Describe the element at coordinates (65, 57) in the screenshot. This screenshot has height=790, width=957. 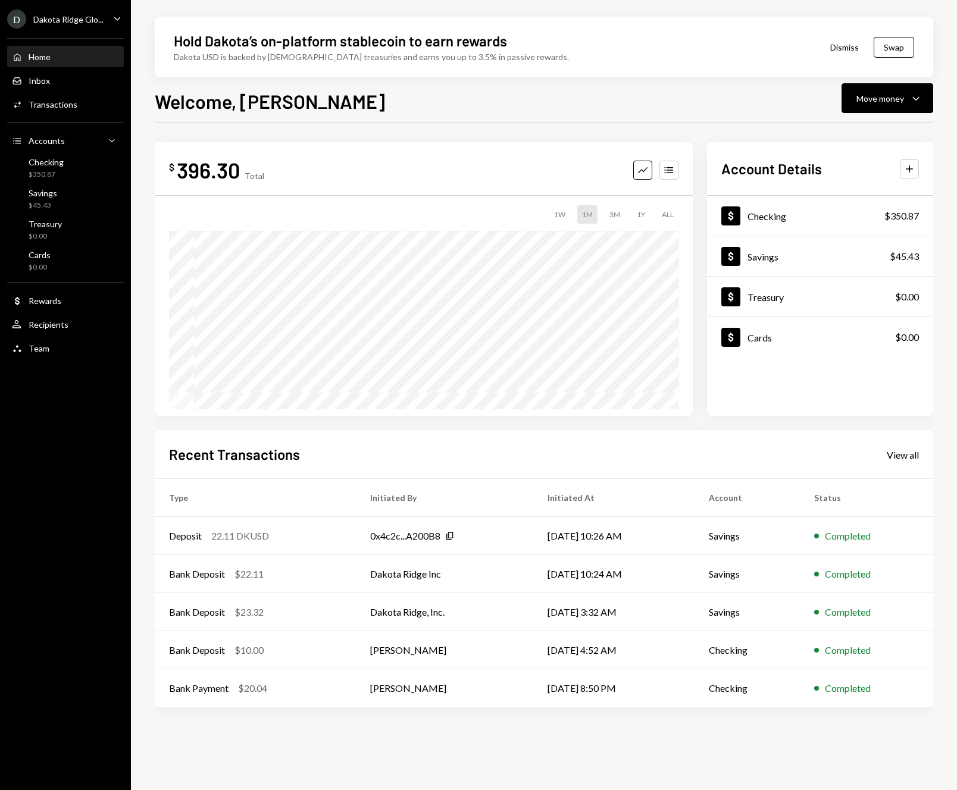
I see `a: Home` at that location.